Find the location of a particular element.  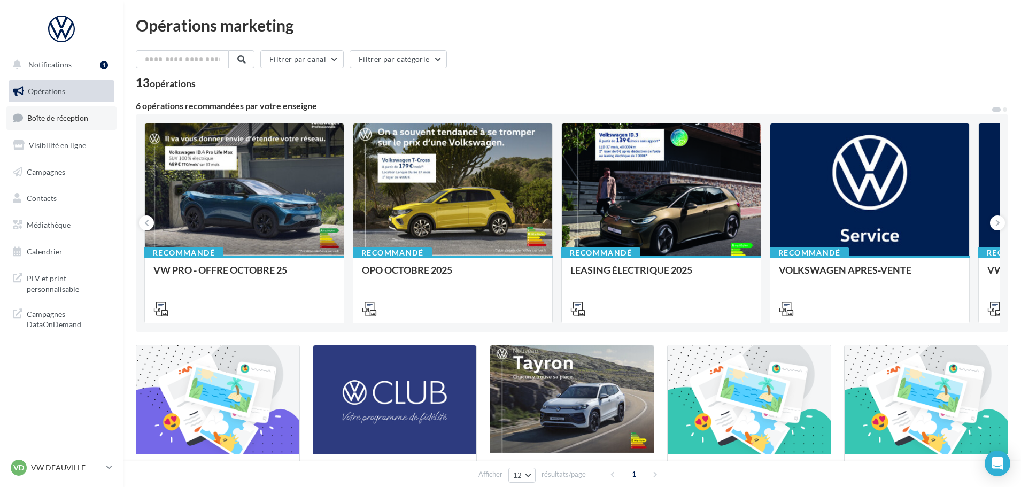

span: Boîte de réception is located at coordinates (58, 118).